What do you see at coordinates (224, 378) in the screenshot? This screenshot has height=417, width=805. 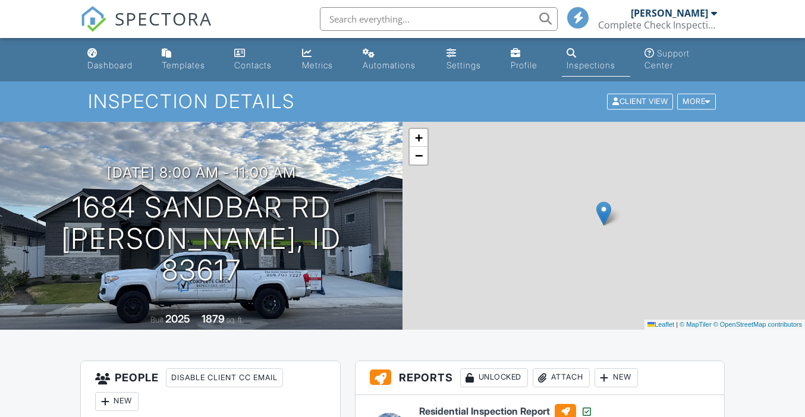 I see `div: Disable Client CC Email` at bounding box center [224, 378].